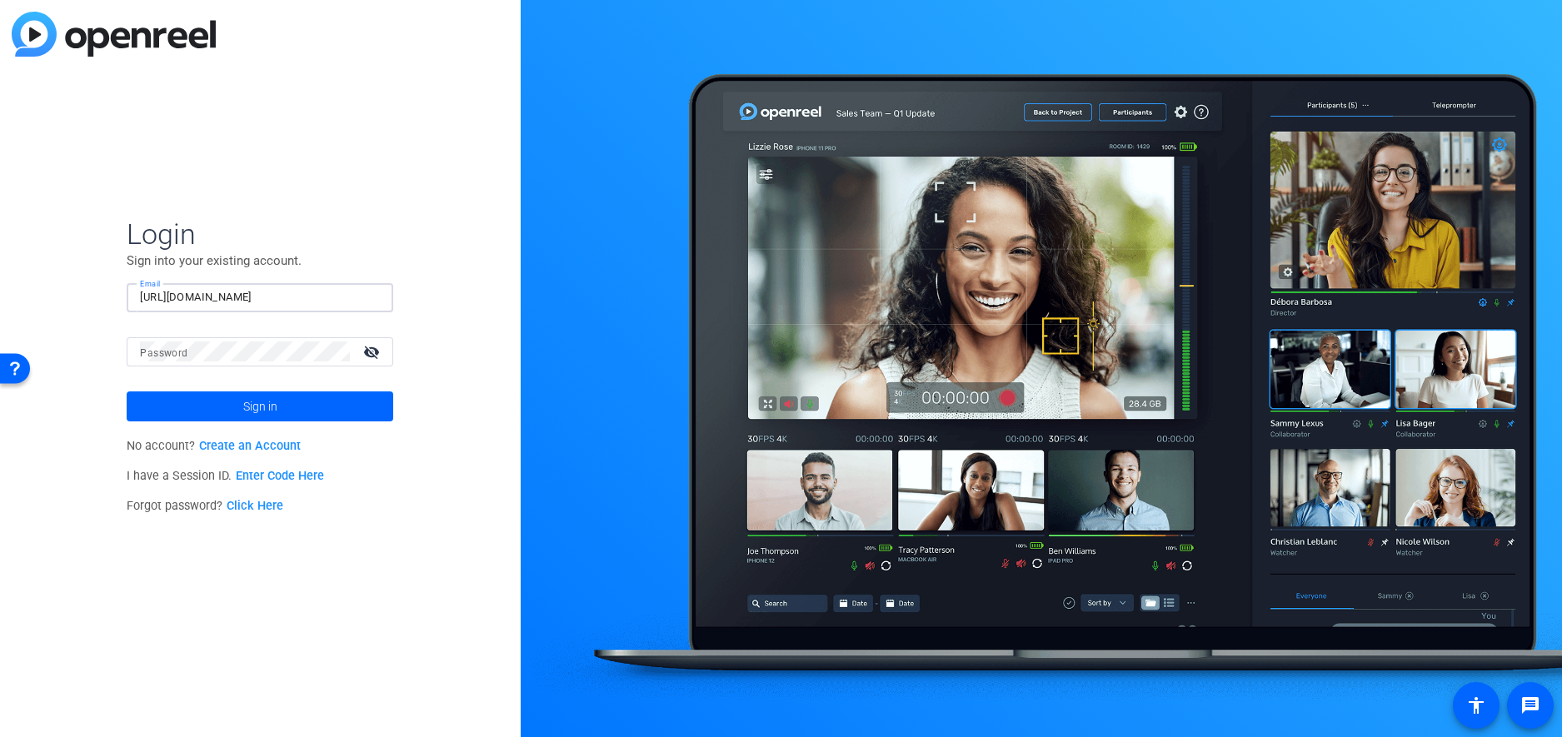 Image resolution: width=1562 pixels, height=737 pixels. I want to click on img: blue-gradient.svg, so click(113, 34).